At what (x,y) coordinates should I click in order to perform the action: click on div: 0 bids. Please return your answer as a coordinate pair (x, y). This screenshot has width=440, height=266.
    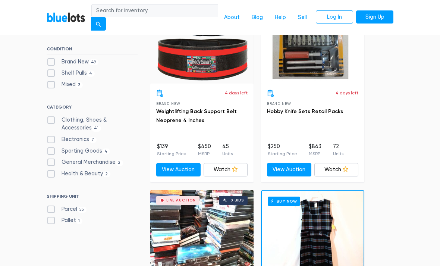
    Looking at the image, I should click on (237, 200).